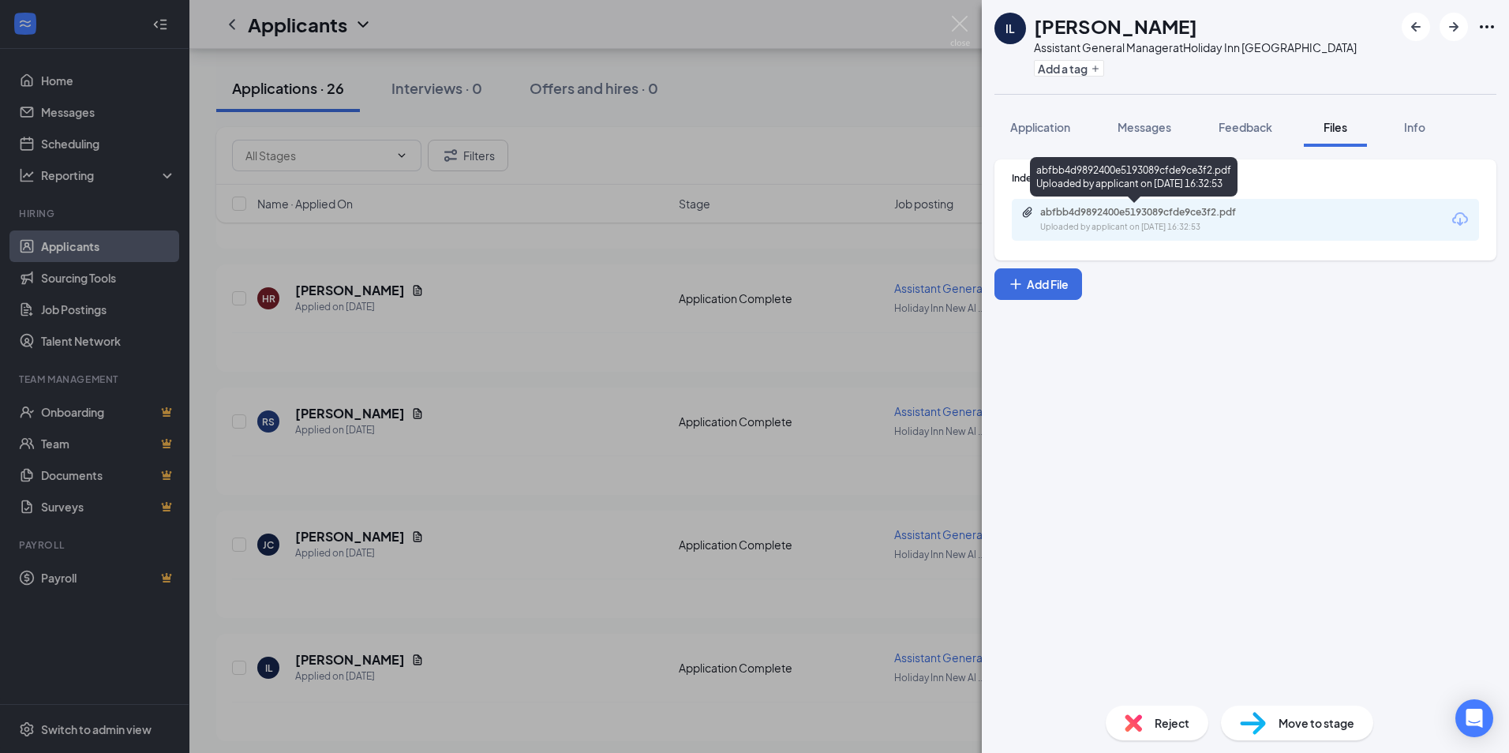  Describe the element at coordinates (1461, 219) in the screenshot. I see `svg: Download` at that location.